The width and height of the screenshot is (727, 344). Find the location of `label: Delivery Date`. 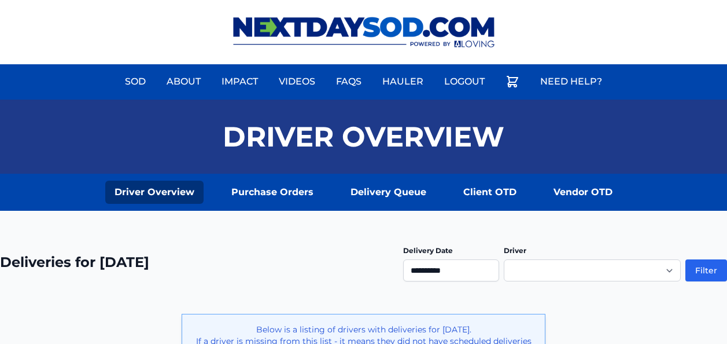

label: Delivery Date is located at coordinates (428, 250).